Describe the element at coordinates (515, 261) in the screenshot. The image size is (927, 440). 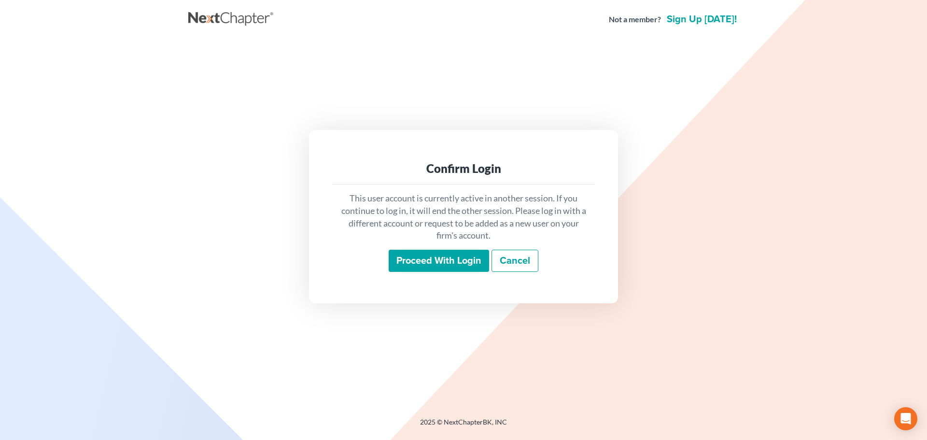
I see `a: Cancel` at that location.